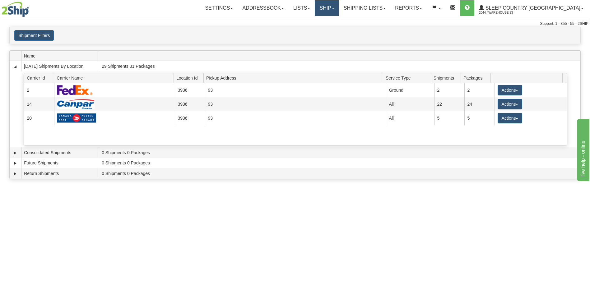 This screenshot has width=590, height=299. What do you see at coordinates (294, 78) in the screenshot?
I see `span: Pickup Address` at bounding box center [294, 78].